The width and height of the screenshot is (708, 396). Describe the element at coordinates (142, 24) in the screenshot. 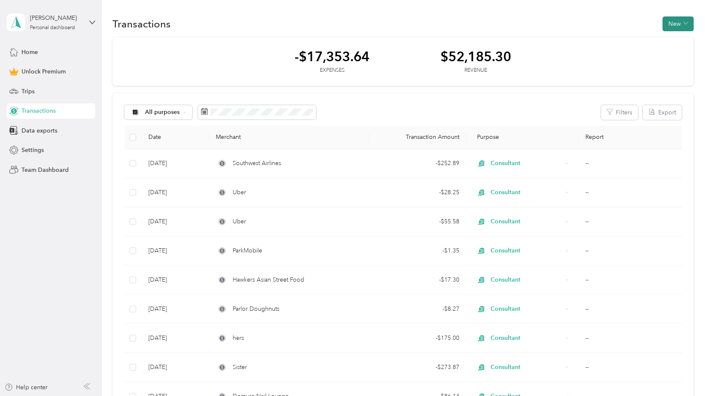

I see `h1: Transactions` at that location.